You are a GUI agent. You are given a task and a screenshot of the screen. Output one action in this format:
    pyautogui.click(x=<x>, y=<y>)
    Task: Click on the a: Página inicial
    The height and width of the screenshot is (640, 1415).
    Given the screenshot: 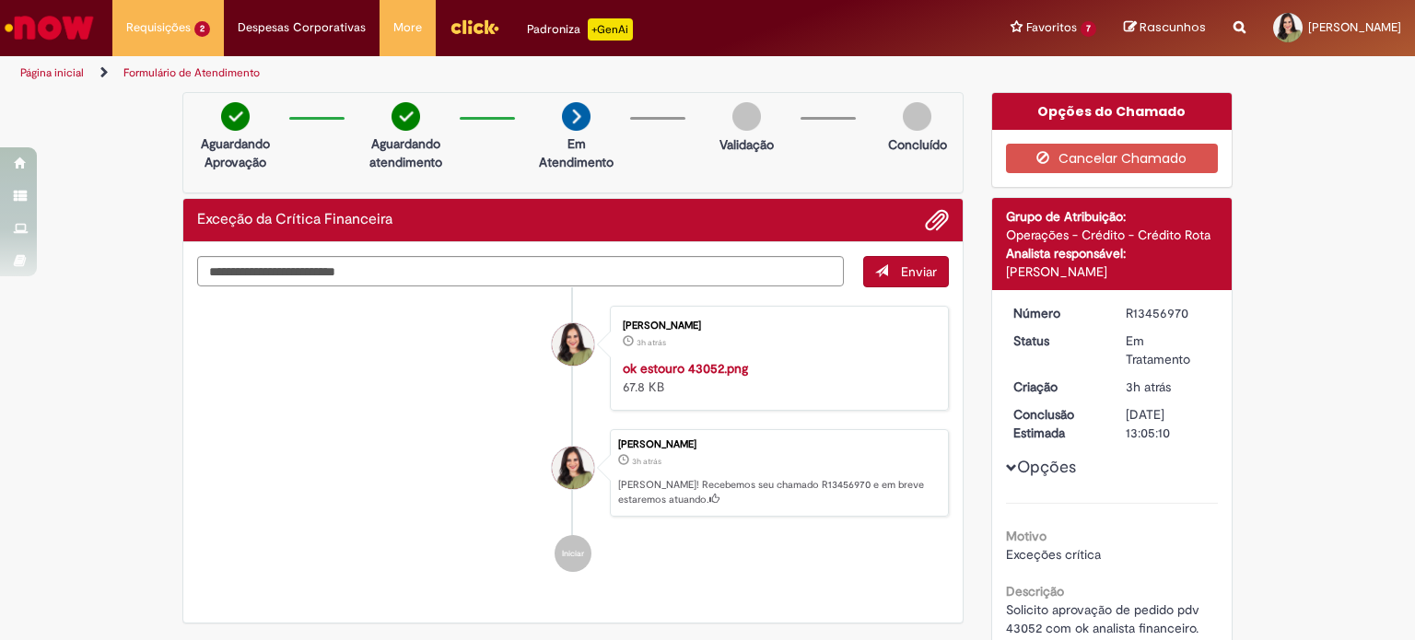 What is the action you would take?
    pyautogui.click(x=52, y=73)
    